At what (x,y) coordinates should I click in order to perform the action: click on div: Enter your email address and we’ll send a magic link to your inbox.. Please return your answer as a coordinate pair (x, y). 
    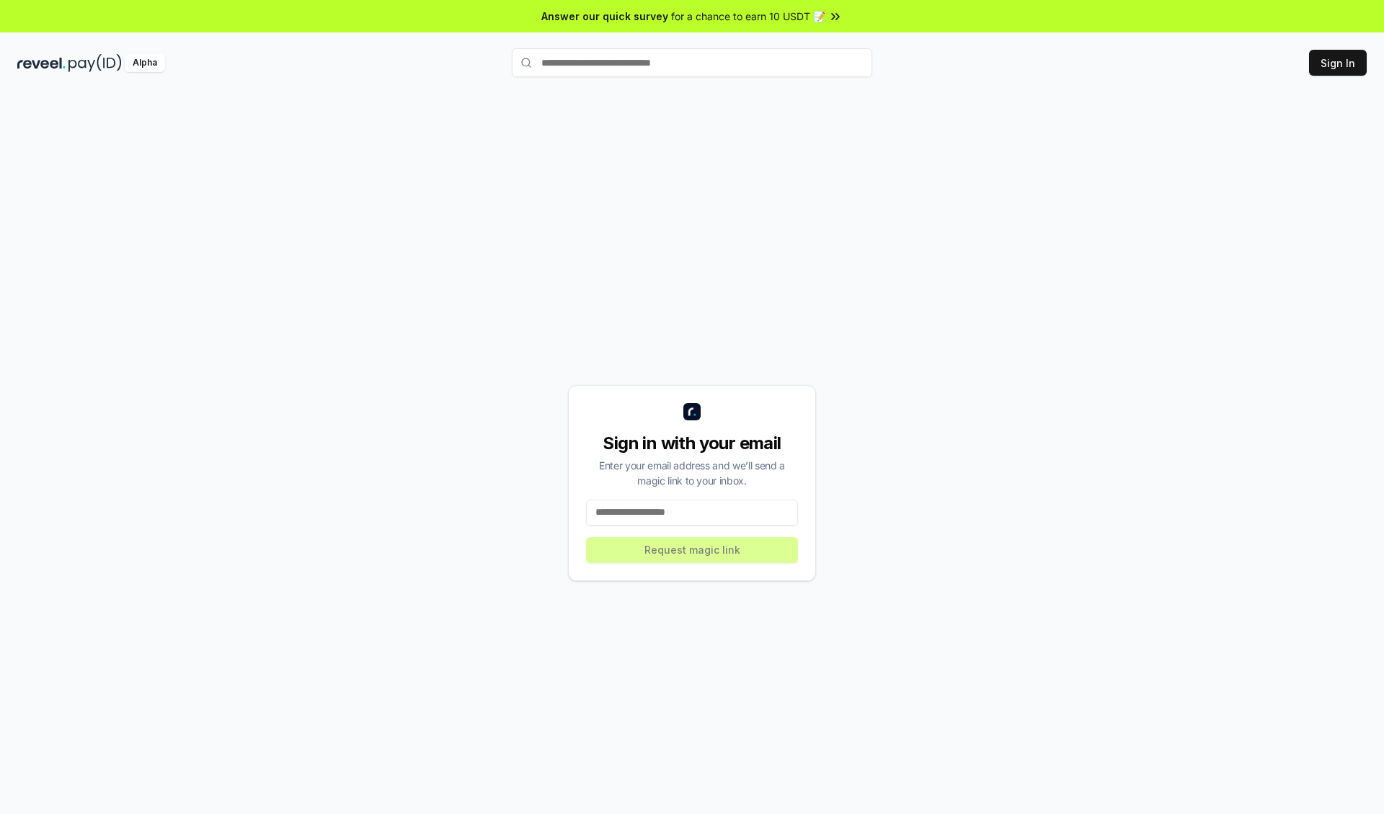
    Looking at the image, I should click on (692, 473).